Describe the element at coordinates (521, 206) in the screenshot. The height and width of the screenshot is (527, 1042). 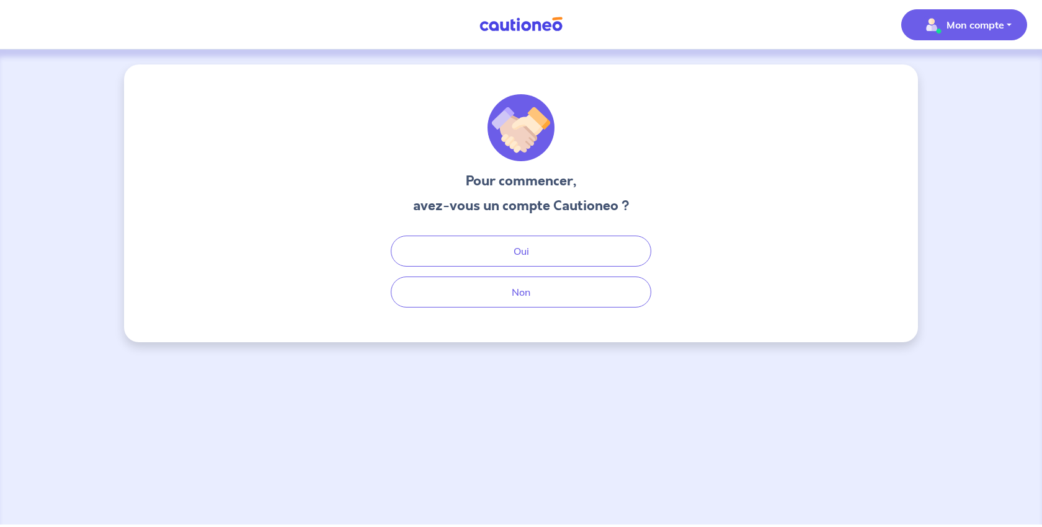
I see `h3: avez-vous un compte Cautioneo ?` at that location.